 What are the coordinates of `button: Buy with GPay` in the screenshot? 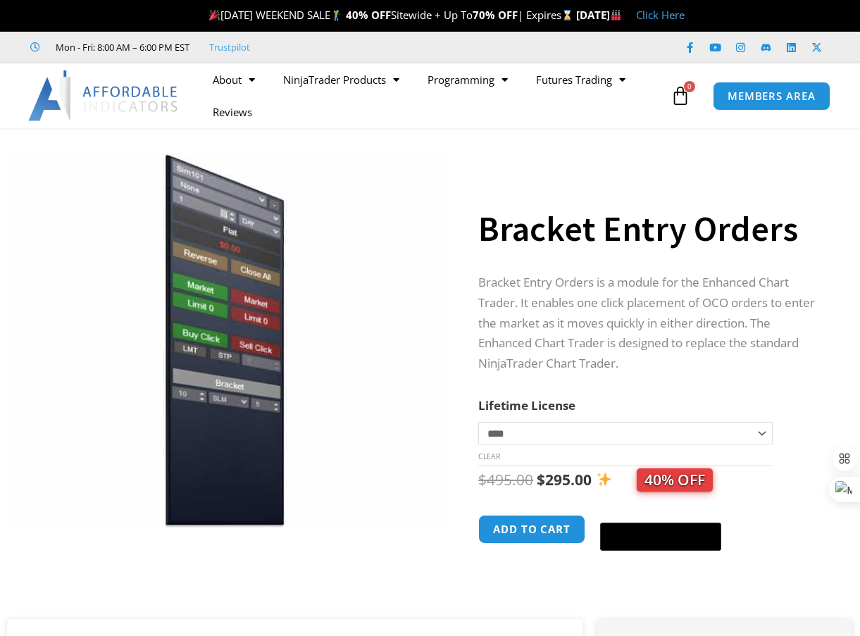 It's located at (661, 537).